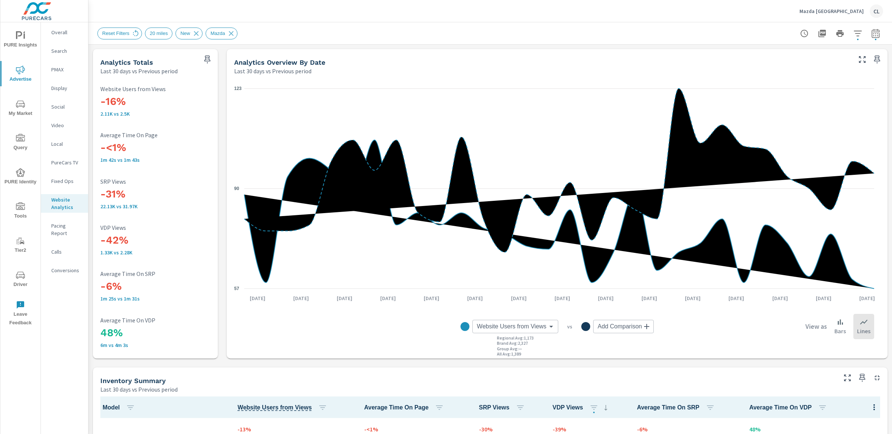  I want to click on h5: Analytics Totals, so click(127, 62).